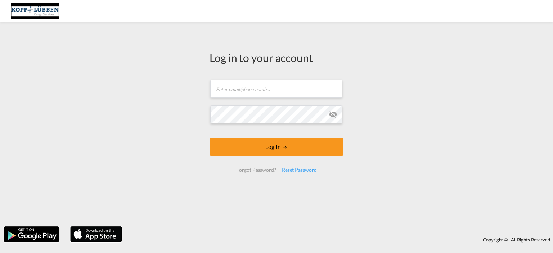 This screenshot has height=253, width=553. What do you see at coordinates (276, 89) in the screenshot?
I see `input: Enter email/phone number` at bounding box center [276, 89].